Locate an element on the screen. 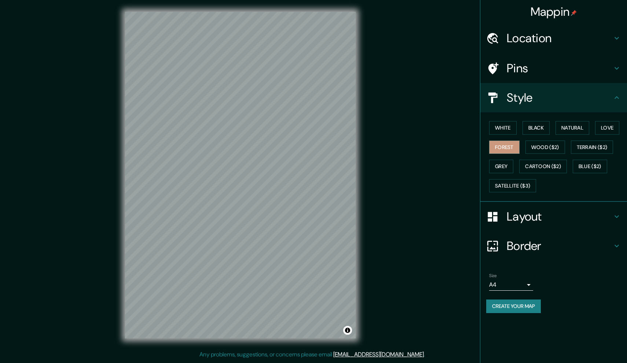 This screenshot has height=363, width=627. button: Satellite ($3) is located at coordinates (512, 185).